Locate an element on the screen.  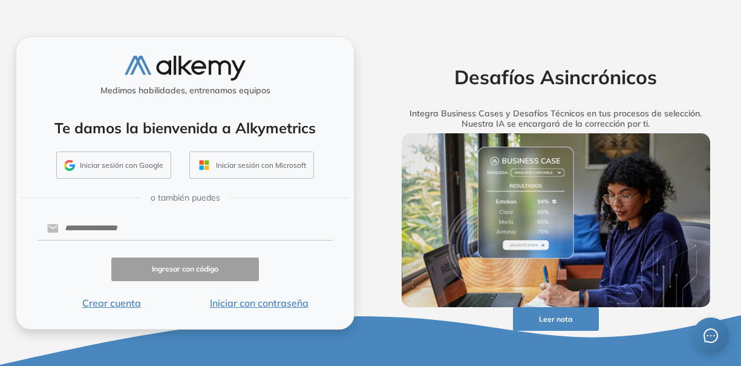
button: Ingresar con código is located at coordinates (185, 269).